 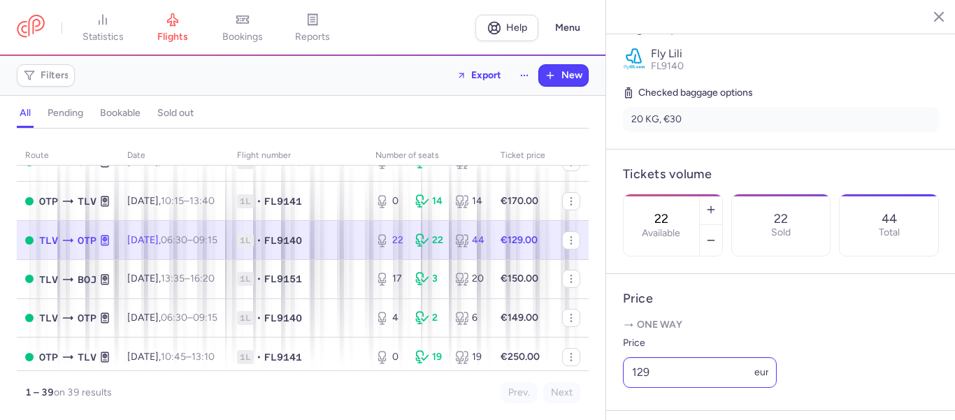 I want to click on label: Price, so click(x=700, y=343).